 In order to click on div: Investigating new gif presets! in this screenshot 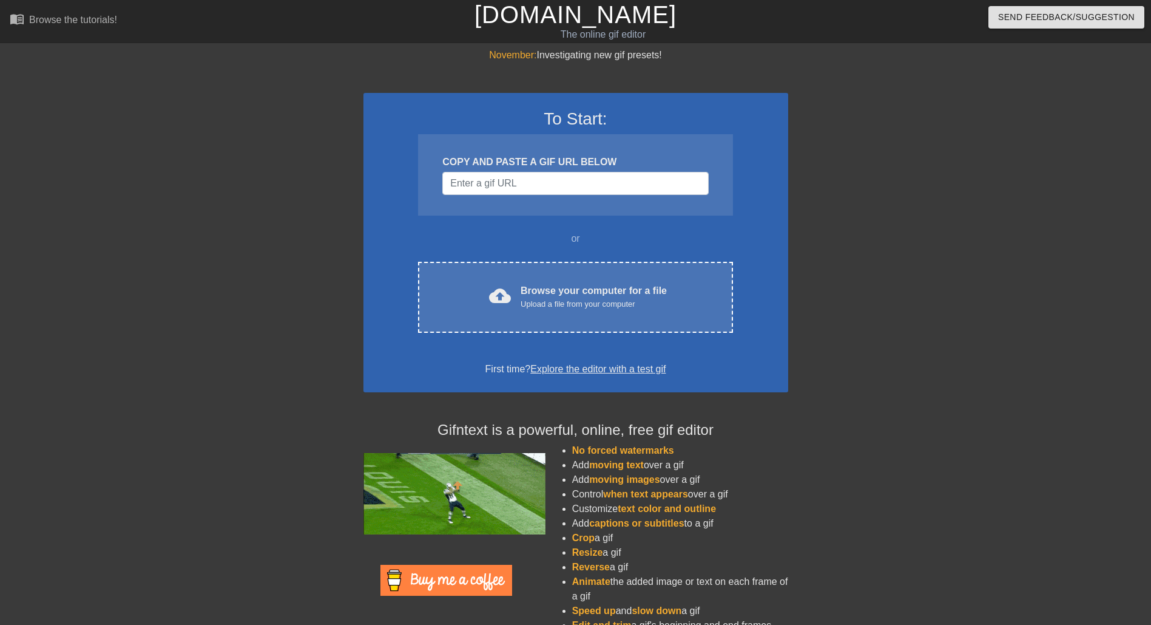, I will do `click(576, 55)`.